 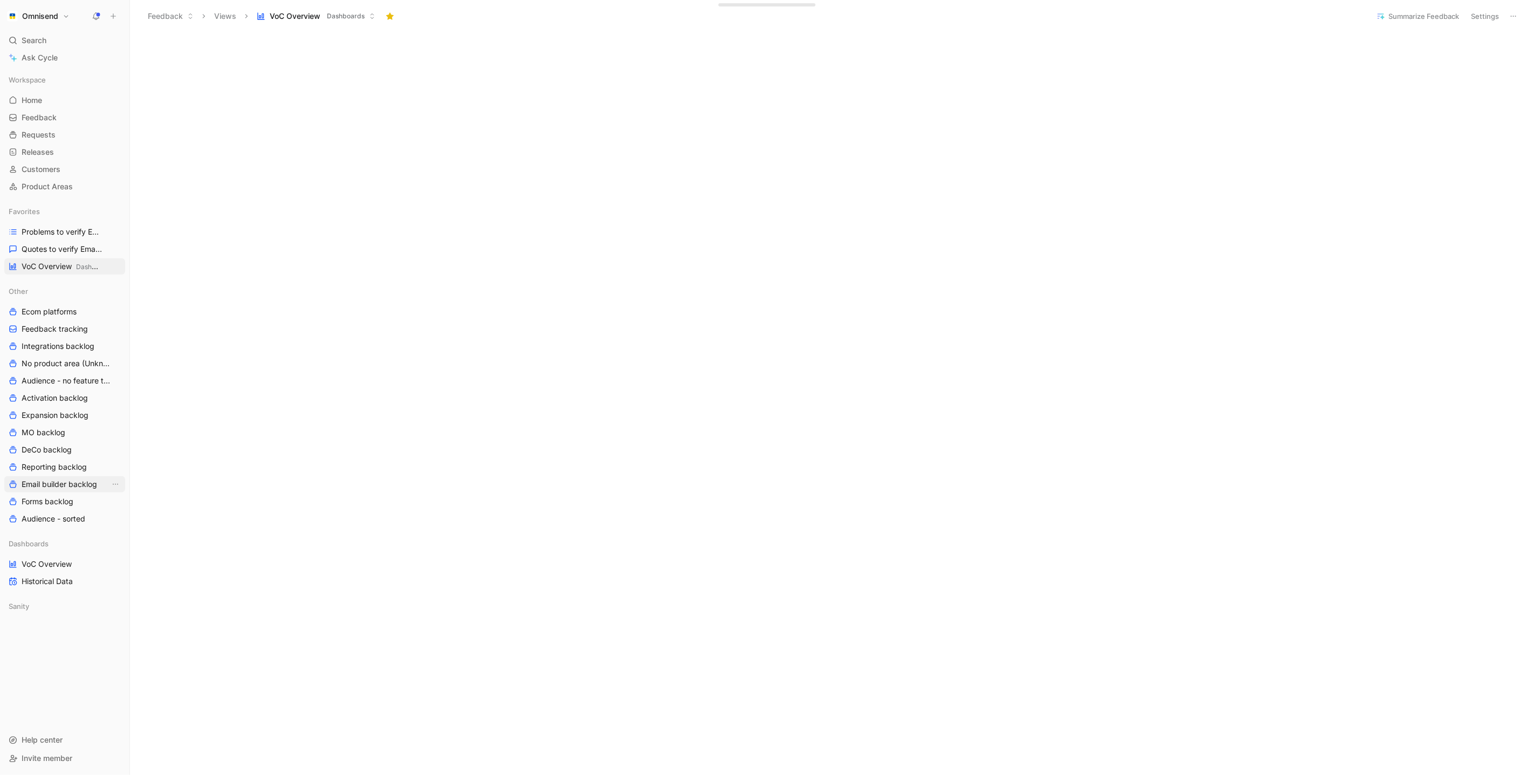 What do you see at coordinates (54, 467) in the screenshot?
I see `span: Reporting backlog` at bounding box center [54, 467].